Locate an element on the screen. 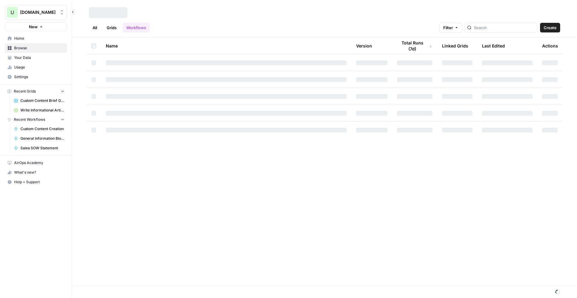 The height and width of the screenshot is (298, 577). span: Home is located at coordinates (39, 38).